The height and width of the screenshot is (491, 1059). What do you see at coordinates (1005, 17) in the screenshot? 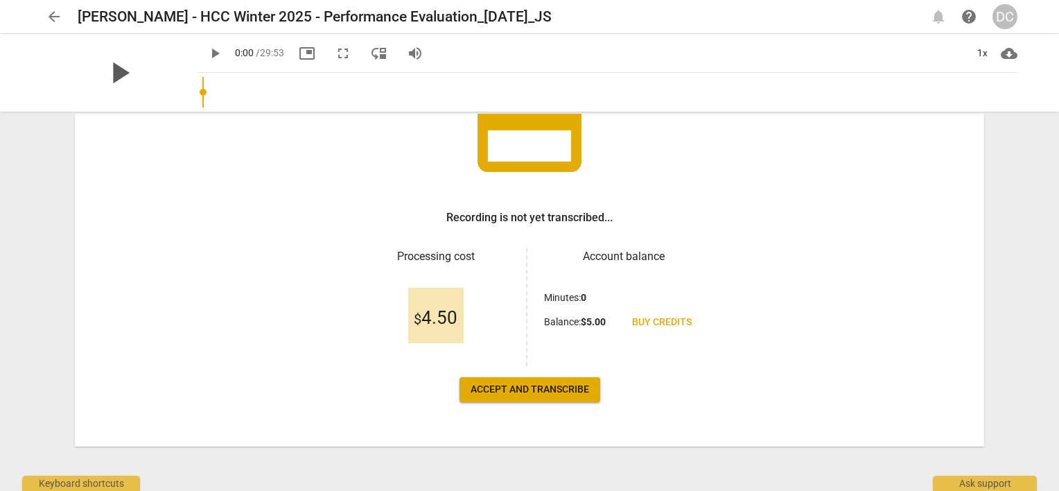
I see `div: DC` at bounding box center [1005, 17].